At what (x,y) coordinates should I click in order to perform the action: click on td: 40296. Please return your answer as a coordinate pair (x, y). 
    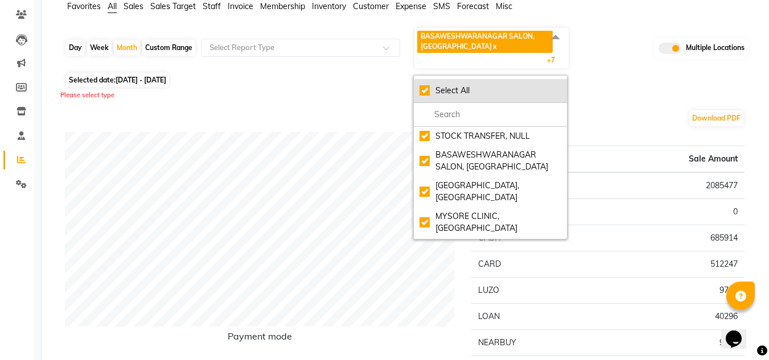
    Looking at the image, I should click on (681, 317).